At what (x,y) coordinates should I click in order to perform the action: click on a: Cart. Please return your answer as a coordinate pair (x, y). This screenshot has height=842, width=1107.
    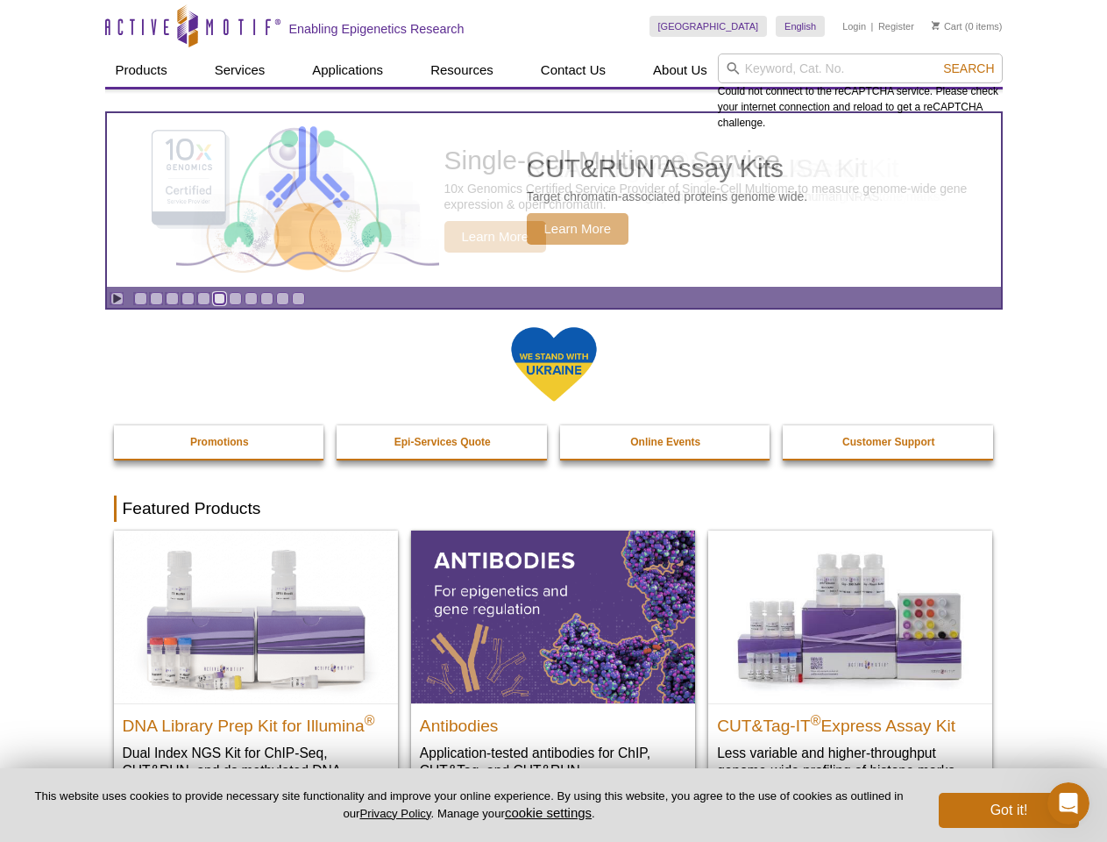
    Looking at the image, I should click on (947, 26).